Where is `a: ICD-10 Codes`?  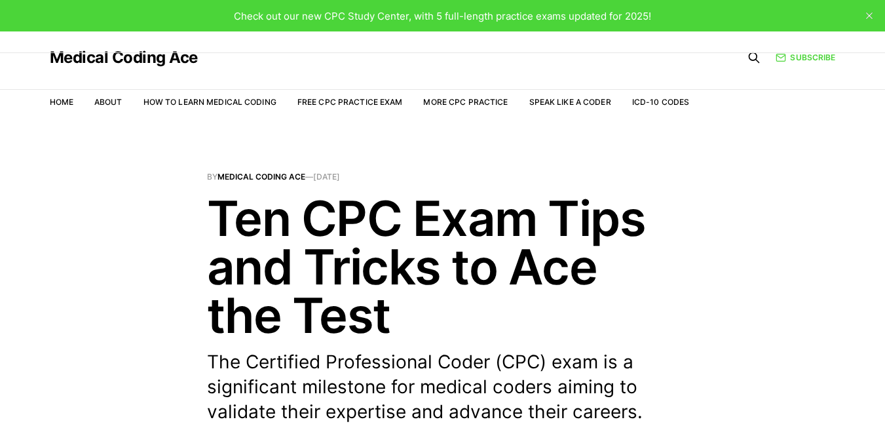
a: ICD-10 Codes is located at coordinates (660, 102).